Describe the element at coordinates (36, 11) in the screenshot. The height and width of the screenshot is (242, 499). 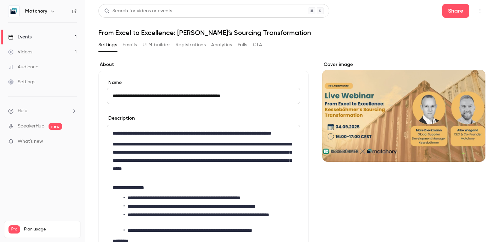
I see `h6: Matchory` at that location.